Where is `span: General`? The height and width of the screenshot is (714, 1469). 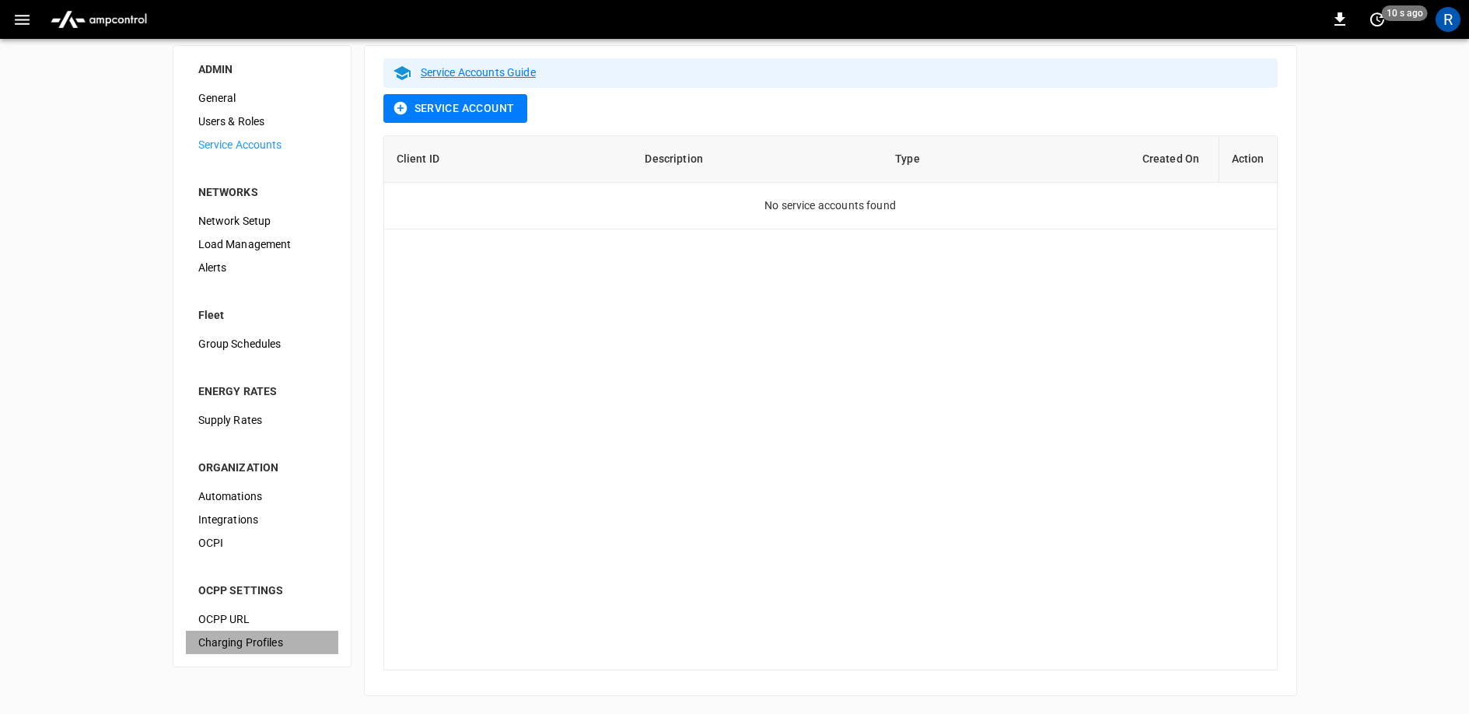
span: General is located at coordinates (262, 98).